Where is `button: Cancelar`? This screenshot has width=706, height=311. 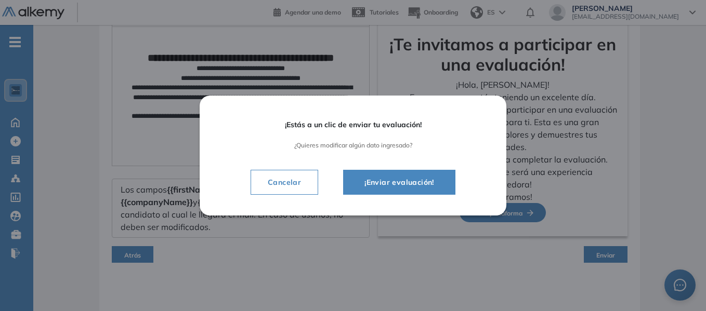
button: Cancelar is located at coordinates (284, 182).